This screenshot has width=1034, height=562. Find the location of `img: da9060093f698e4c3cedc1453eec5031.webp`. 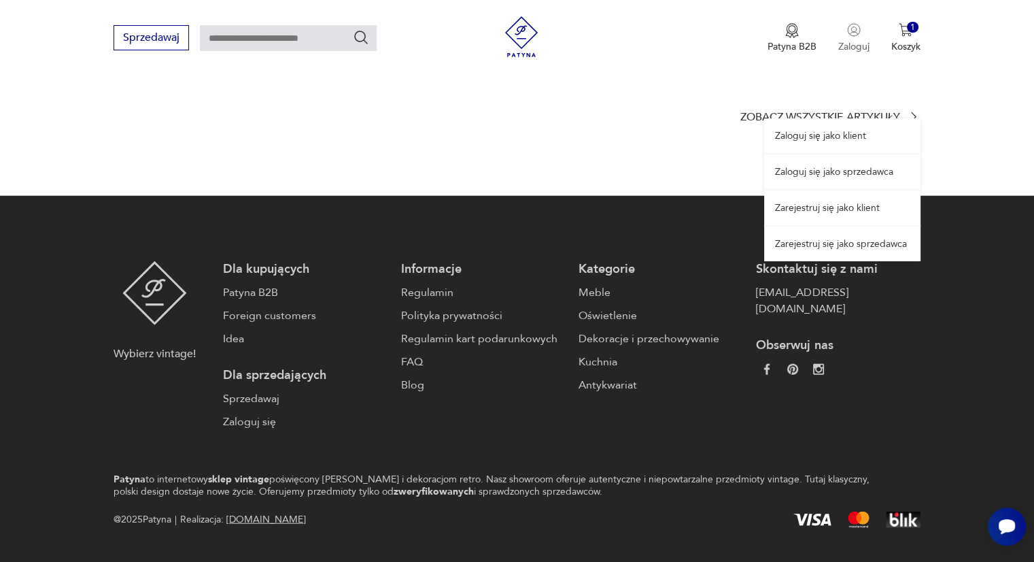

img: da9060093f698e4c3cedc1453eec5031.webp is located at coordinates (767, 369).